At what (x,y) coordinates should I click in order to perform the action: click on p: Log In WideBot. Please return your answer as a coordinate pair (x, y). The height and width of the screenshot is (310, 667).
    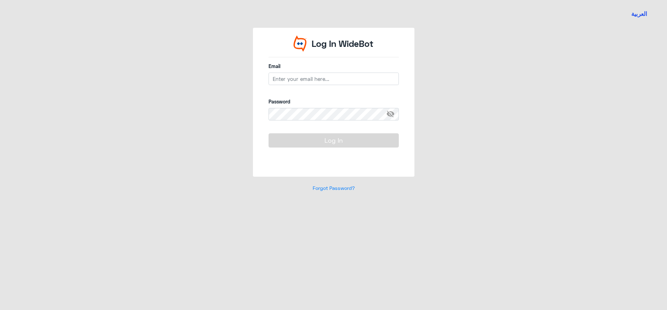
    Looking at the image, I should click on (343, 44).